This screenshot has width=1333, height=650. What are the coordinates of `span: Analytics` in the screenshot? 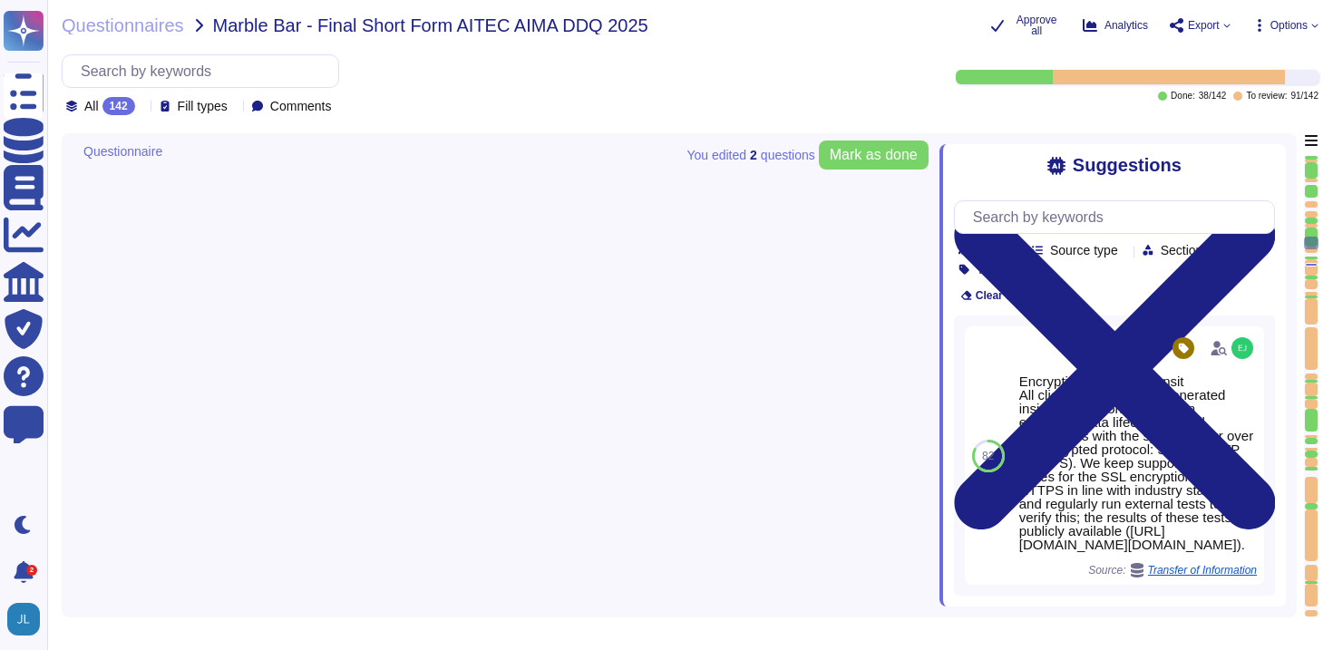 It's located at (1127, 25).